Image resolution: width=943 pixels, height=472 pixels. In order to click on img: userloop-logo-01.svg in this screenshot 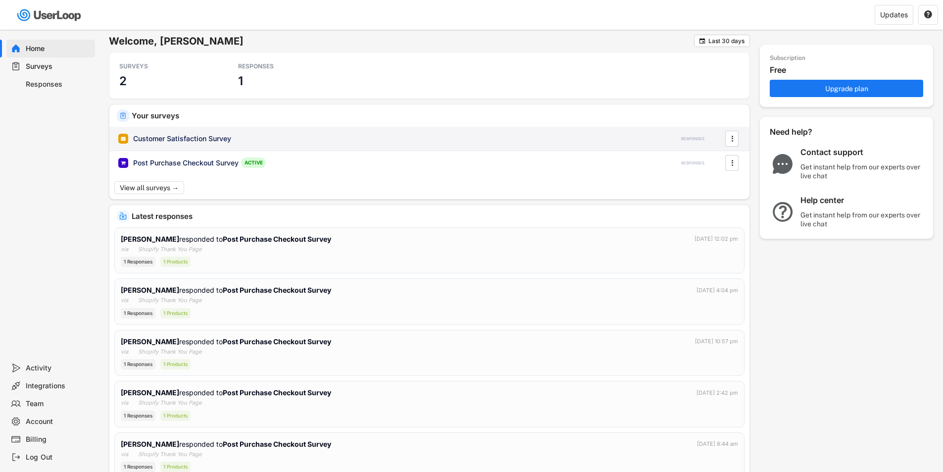, I will do `click(49, 15)`.